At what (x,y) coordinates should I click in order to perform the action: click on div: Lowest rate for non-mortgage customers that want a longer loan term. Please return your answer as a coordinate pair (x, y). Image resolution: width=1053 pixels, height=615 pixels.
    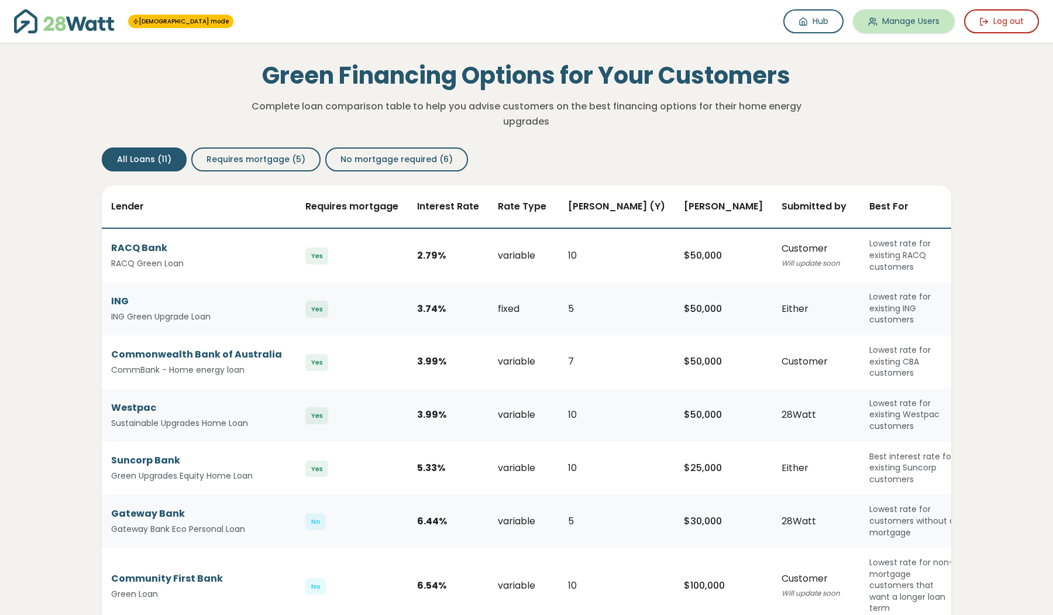
    Looking at the image, I should click on (912, 585).